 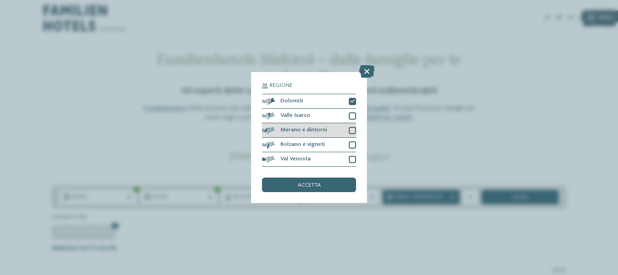 What do you see at coordinates (281, 85) in the screenshot?
I see `span: Regione` at bounding box center [281, 85].